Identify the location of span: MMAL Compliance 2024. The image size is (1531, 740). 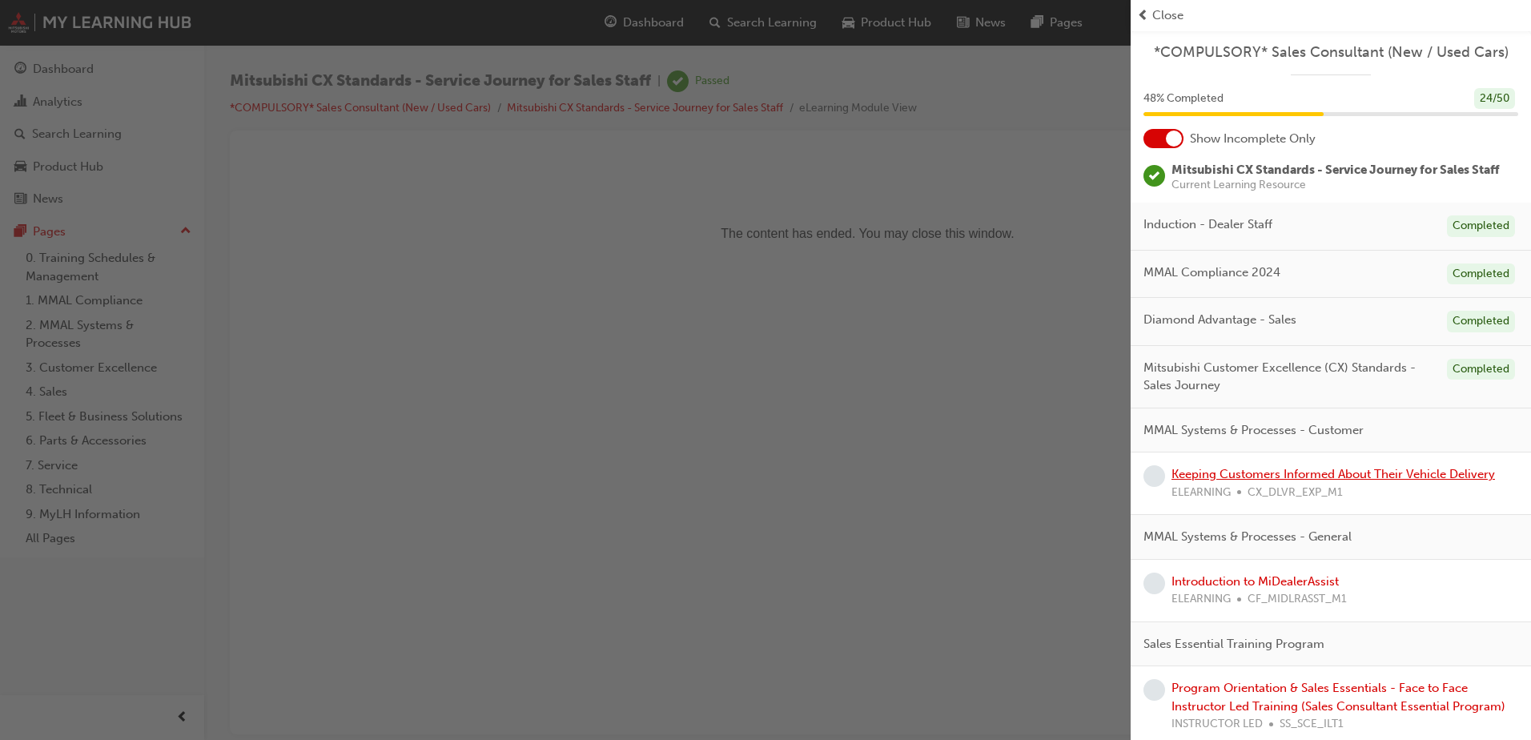
(1211, 272).